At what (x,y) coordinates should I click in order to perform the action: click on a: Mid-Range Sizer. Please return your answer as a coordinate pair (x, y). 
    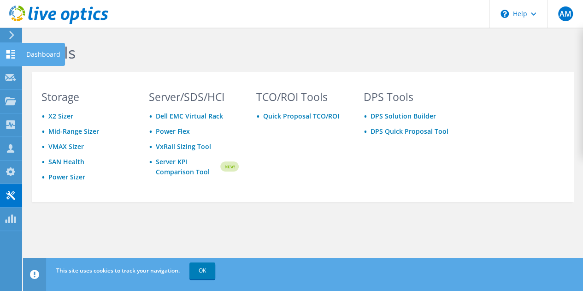
    Looking at the image, I should click on (74, 131).